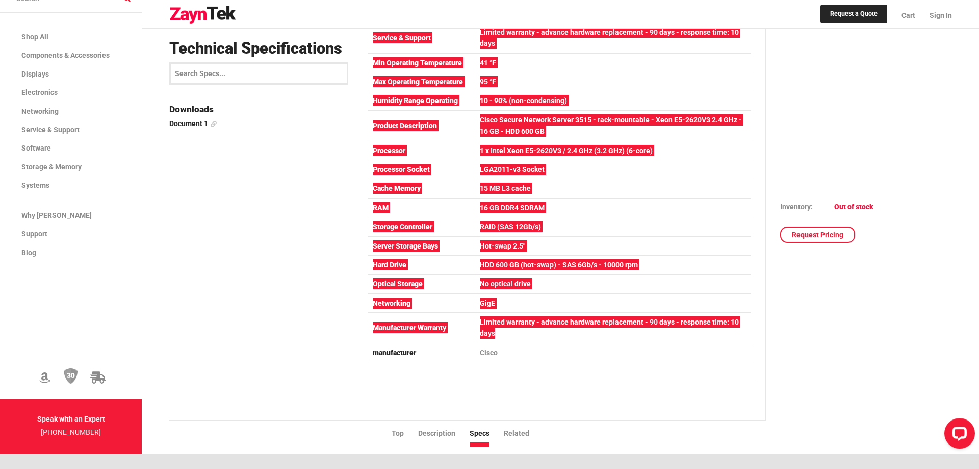 This screenshot has height=469, width=979. What do you see at coordinates (34, 233) in the screenshot?
I see `span: Support` at bounding box center [34, 233].